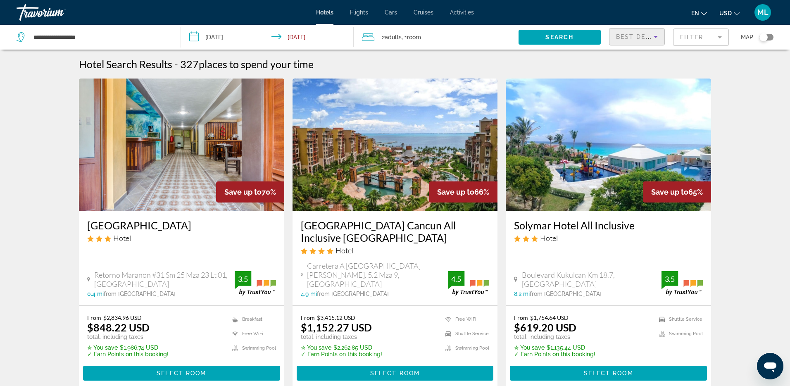 The image size is (790, 386). What do you see at coordinates (463, 192) in the screenshot?
I see `div: 66%` at bounding box center [463, 192].